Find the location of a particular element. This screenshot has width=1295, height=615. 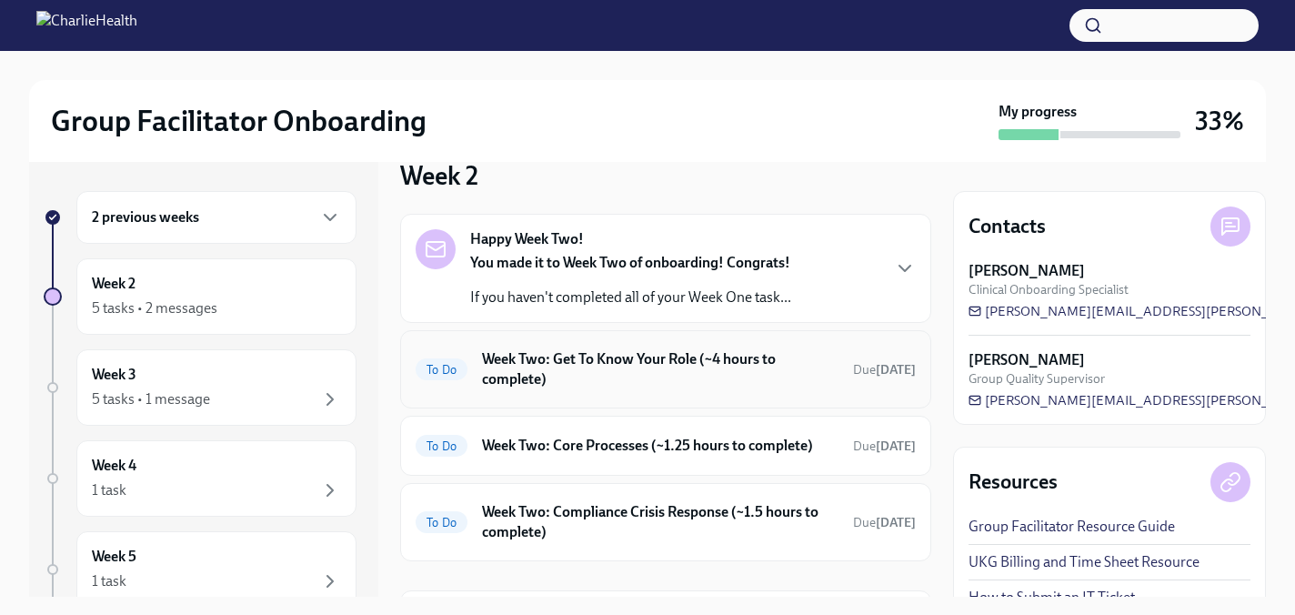

strong: My progress is located at coordinates (1037, 112).